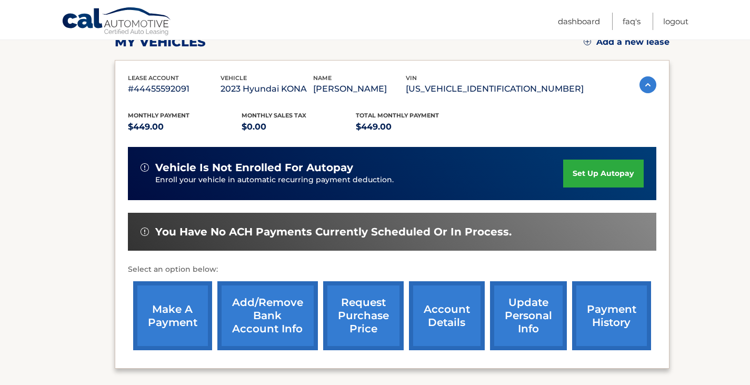 The image size is (750, 385). Describe the element at coordinates (411, 78) in the screenshot. I see `span: vin` at that location.